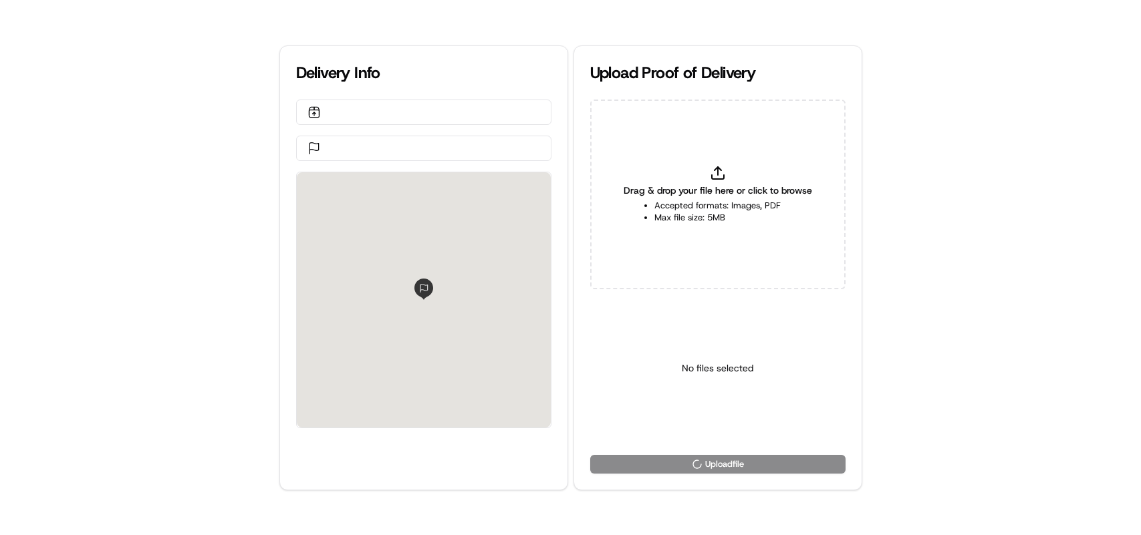 The height and width of the screenshot is (535, 1141). I want to click on li: Accepted formats: Images, PDF, so click(717, 206).